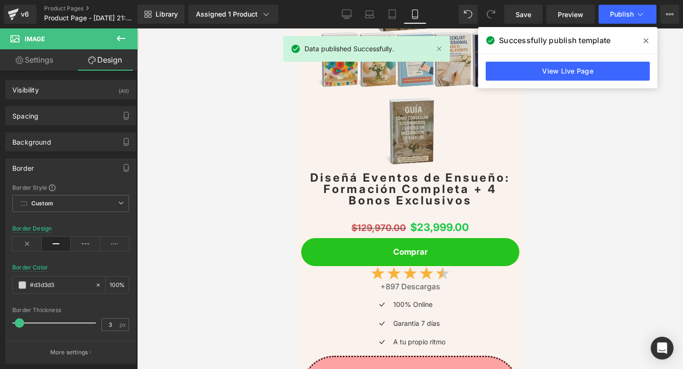  What do you see at coordinates (349, 49) in the screenshot?
I see `span: Data published Successfully.` at bounding box center [349, 49].